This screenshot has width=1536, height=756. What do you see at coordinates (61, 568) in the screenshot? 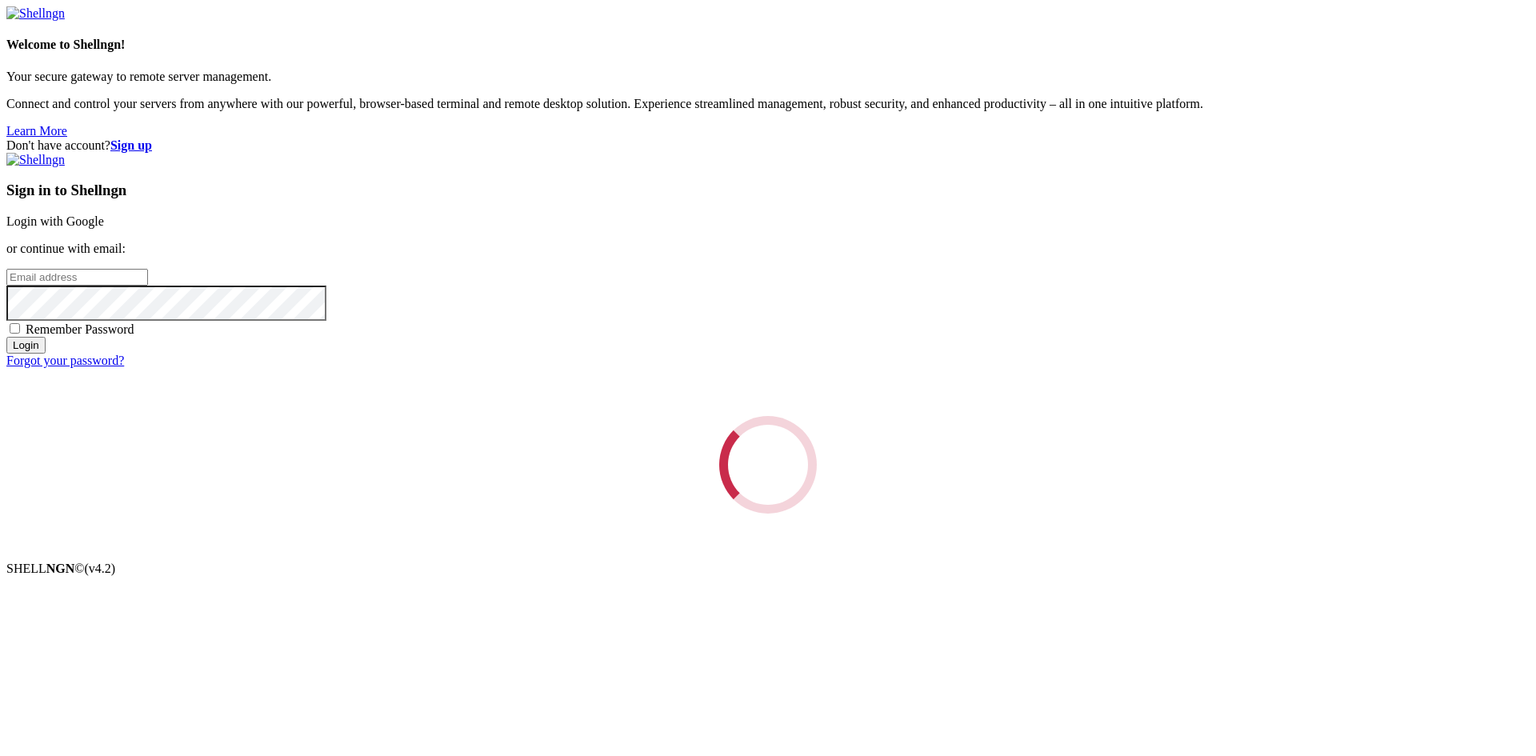
I see `span: SHELL ©` at bounding box center [61, 568].